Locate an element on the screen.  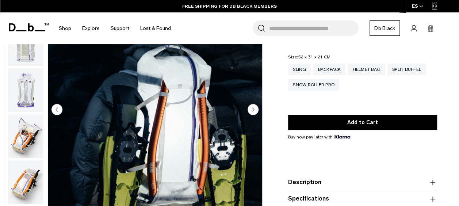
button: Description is located at coordinates (363, 183).